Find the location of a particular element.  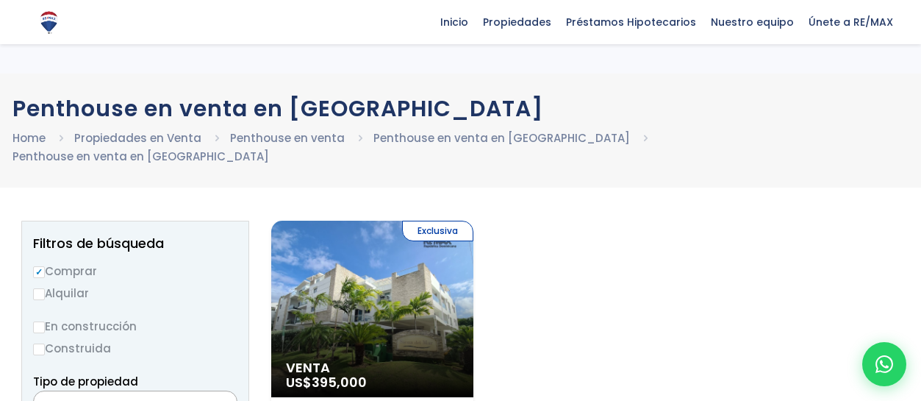

span: Únete a RE/MAX is located at coordinates (851, 22).